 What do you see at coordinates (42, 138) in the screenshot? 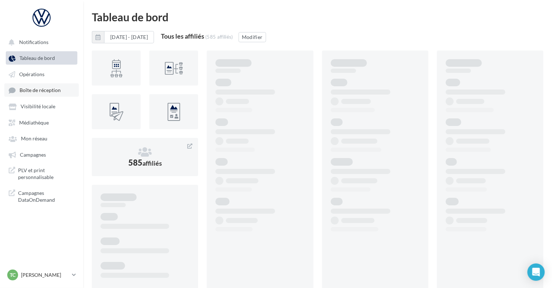
I see `a: Mon réseau` at bounding box center [42, 138].